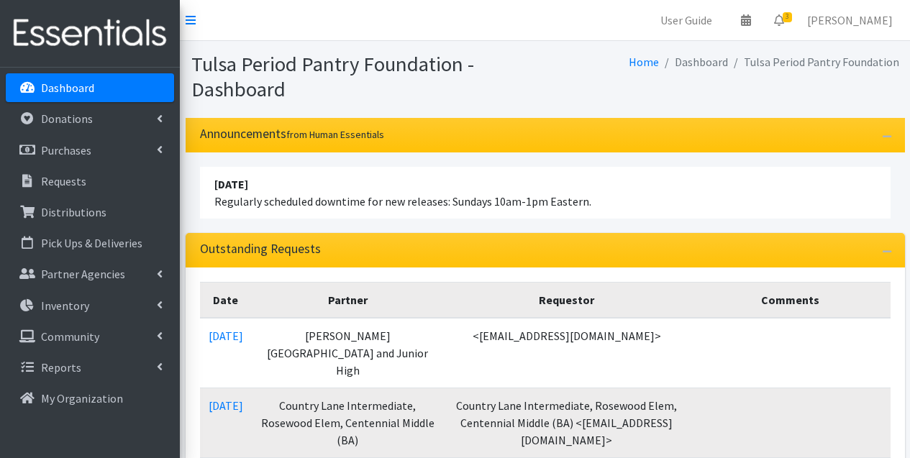 Image resolution: width=910 pixels, height=458 pixels. I want to click on p: Dashboard, so click(68, 88).